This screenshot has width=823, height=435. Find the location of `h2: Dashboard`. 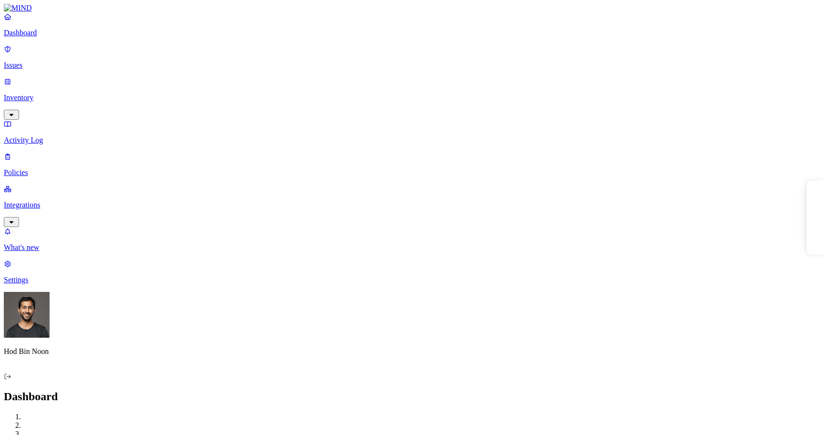

h2: Dashboard is located at coordinates (411, 396).